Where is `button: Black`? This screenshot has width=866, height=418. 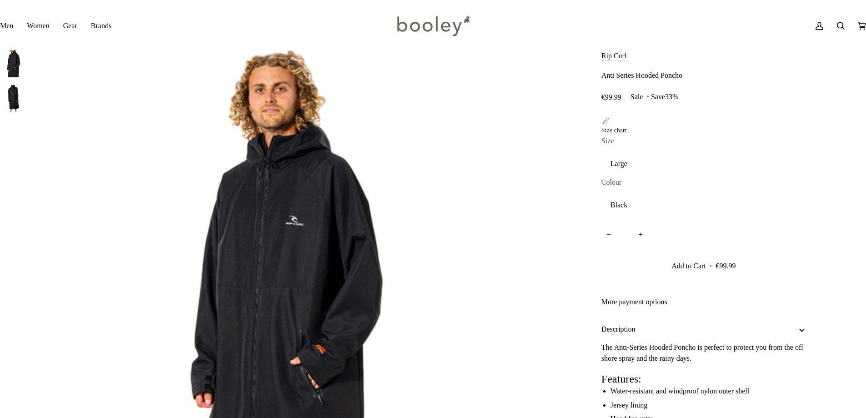
button: Black is located at coordinates (703, 205).